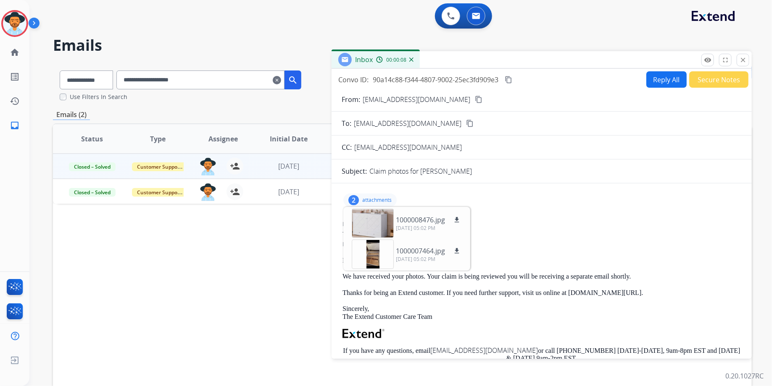 The image size is (772, 386). Describe the element at coordinates (353, 200) in the screenshot. I see `div: 2` at that location.